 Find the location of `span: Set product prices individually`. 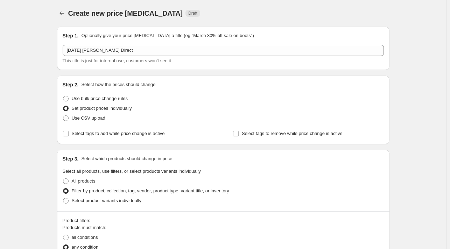

span: Set product prices individually is located at coordinates (102, 108).